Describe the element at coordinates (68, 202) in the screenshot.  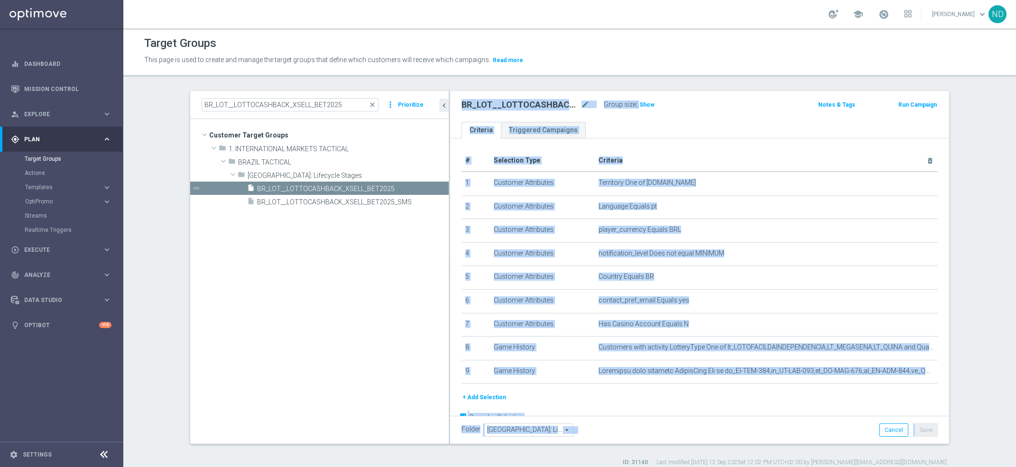
I see `button: OptiPromo keyboard_arrow_right` at that location.